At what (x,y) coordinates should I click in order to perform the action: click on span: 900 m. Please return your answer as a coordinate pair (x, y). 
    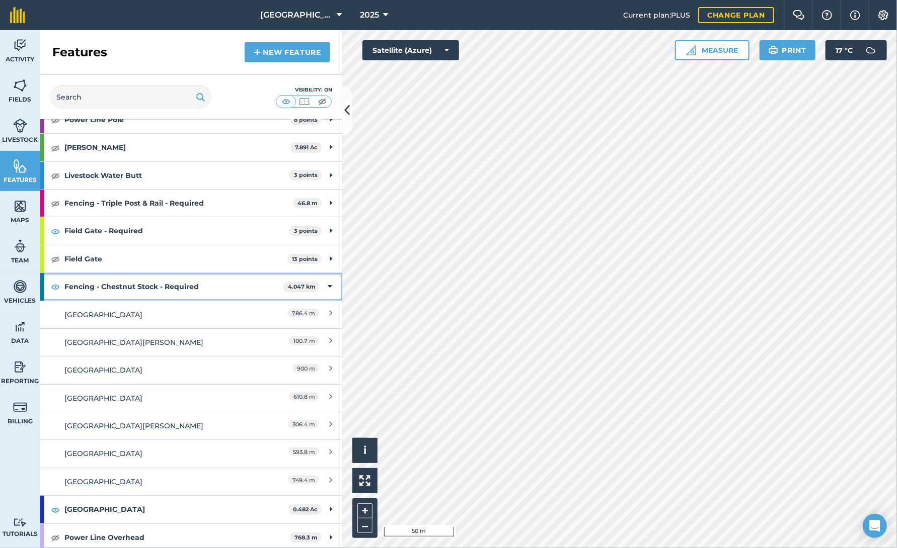
    Looking at the image, I should click on (305, 368).